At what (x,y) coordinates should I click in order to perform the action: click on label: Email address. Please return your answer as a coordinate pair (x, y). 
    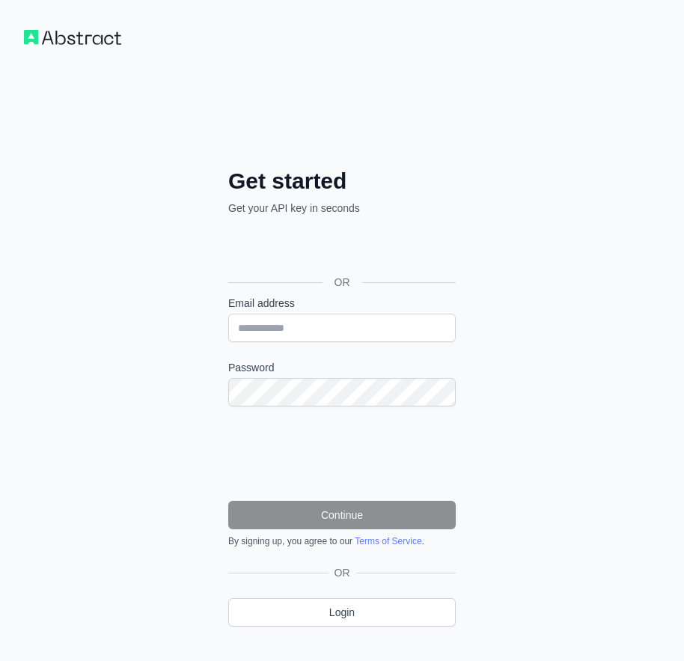
    Looking at the image, I should click on (342, 303).